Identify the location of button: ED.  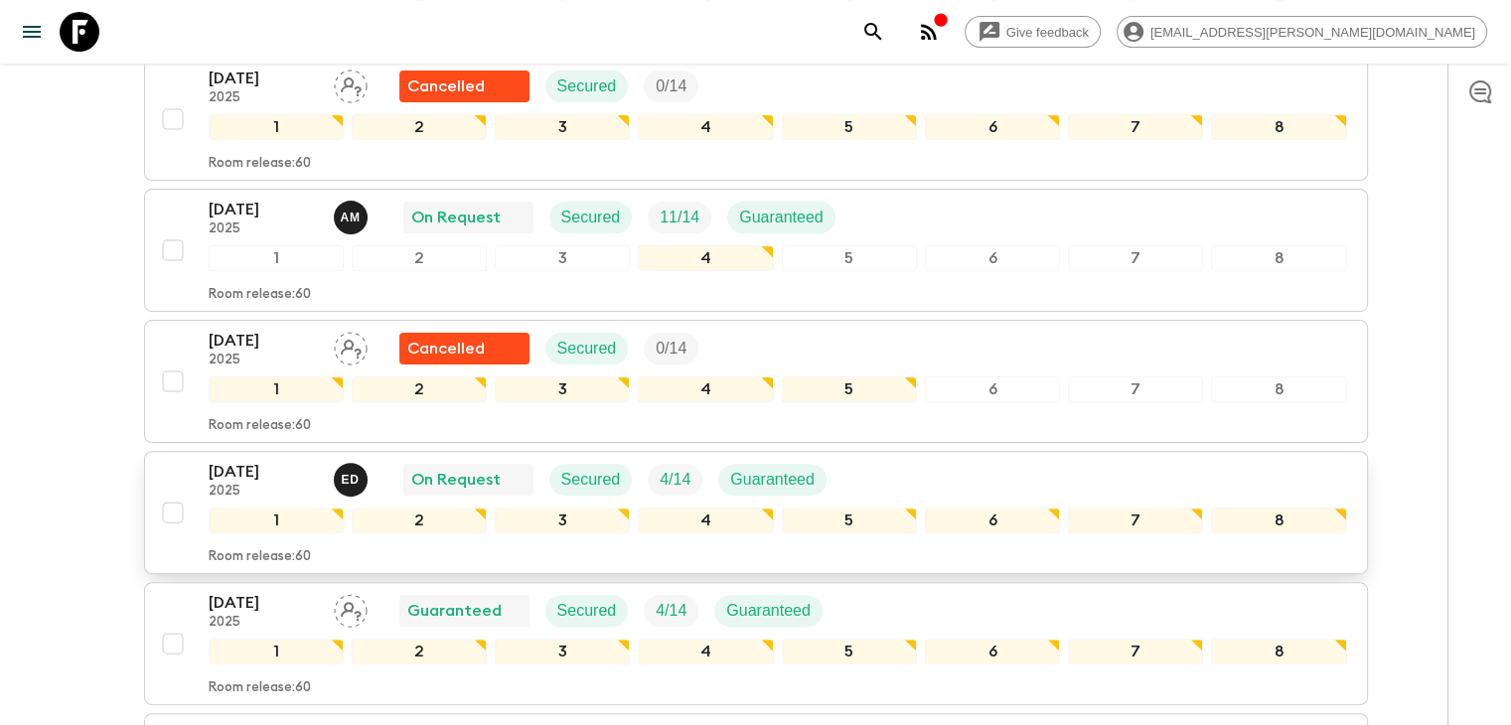
(353, 480).